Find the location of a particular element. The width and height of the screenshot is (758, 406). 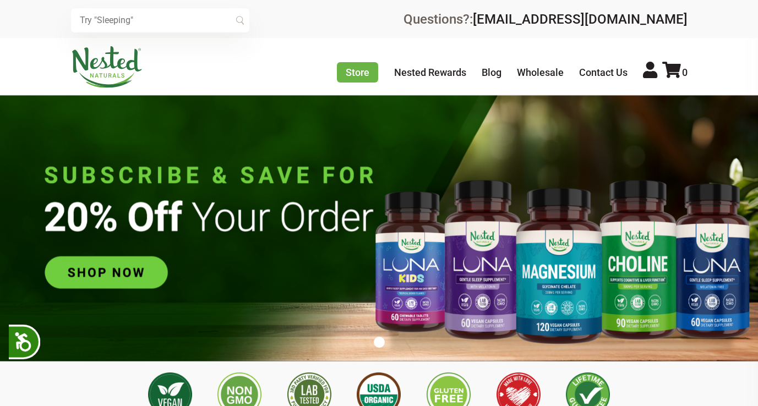

a: Wholesale is located at coordinates (540, 72).